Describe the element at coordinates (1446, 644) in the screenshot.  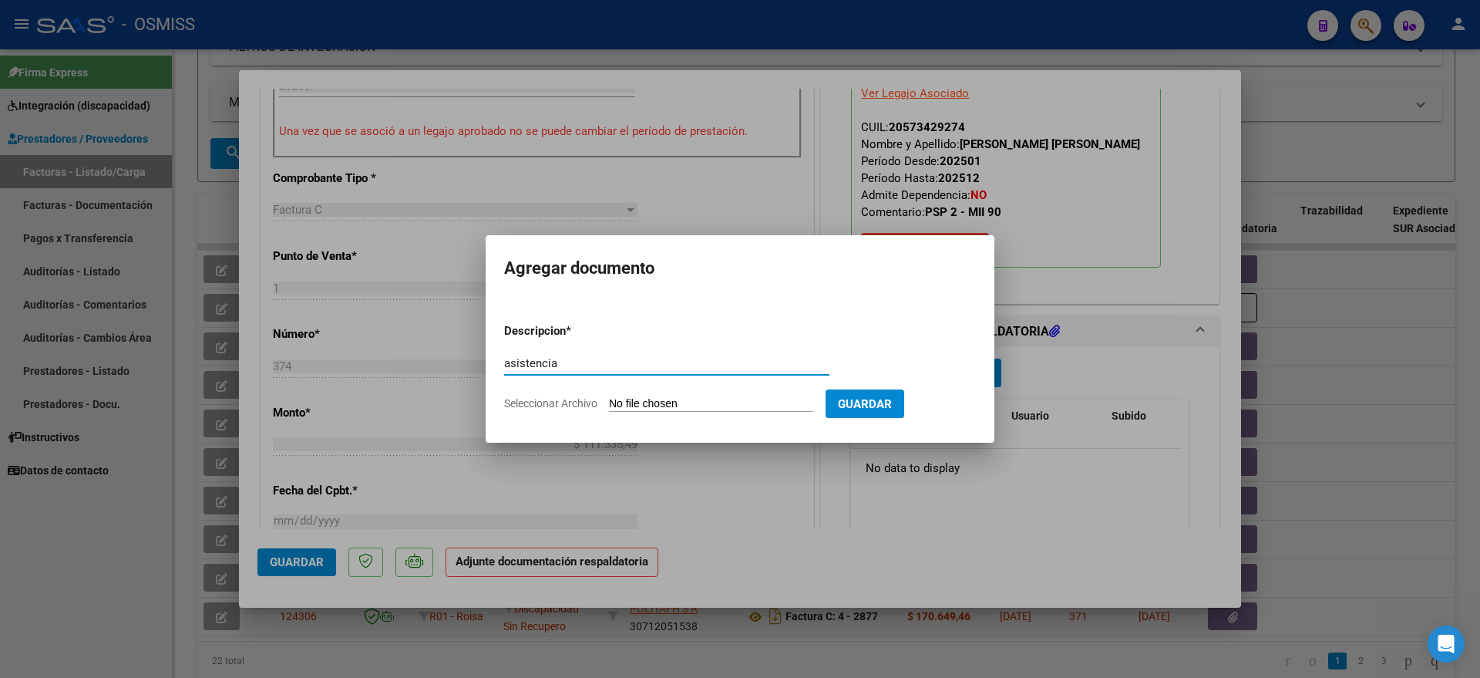
I see `div: Open Intercom Messenger` at that location.